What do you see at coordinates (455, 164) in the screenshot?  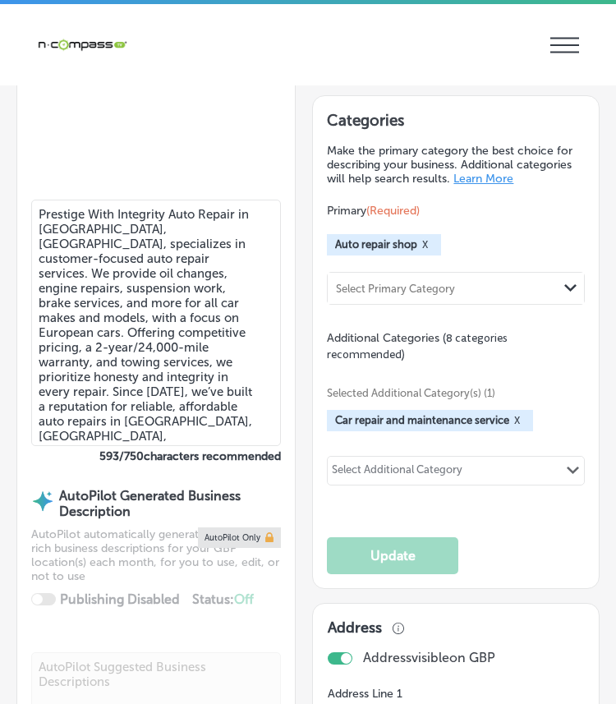 I see `p: Make the primary category the best choice for describing your business. Additional categories wil...` at bounding box center [455, 164].